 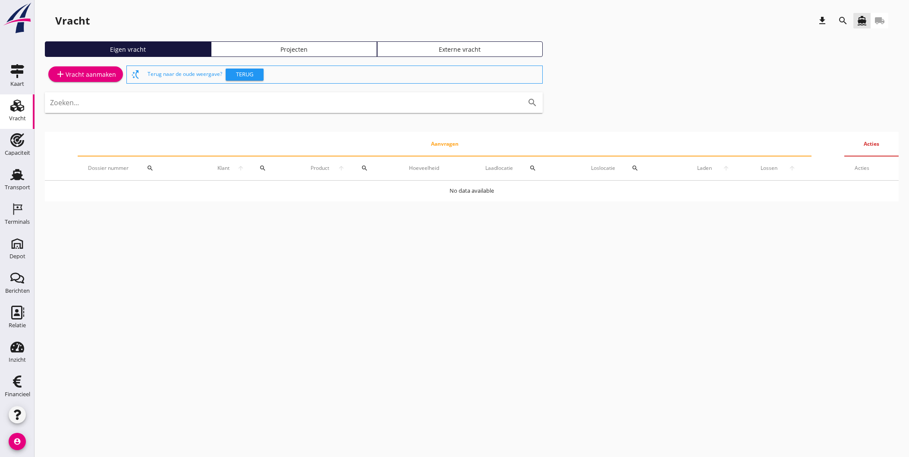 What do you see at coordinates (822, 21) in the screenshot?
I see `i: download` at bounding box center [822, 21].